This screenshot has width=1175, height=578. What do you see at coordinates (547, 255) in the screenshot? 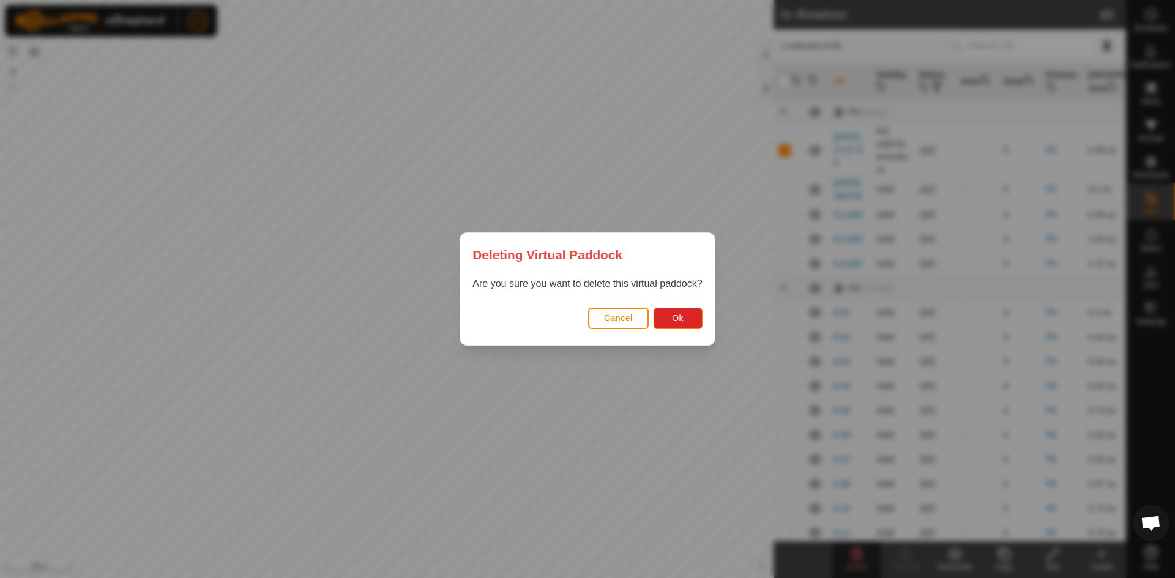
I see `span: Deleting Virtual Paddock` at bounding box center [547, 255].